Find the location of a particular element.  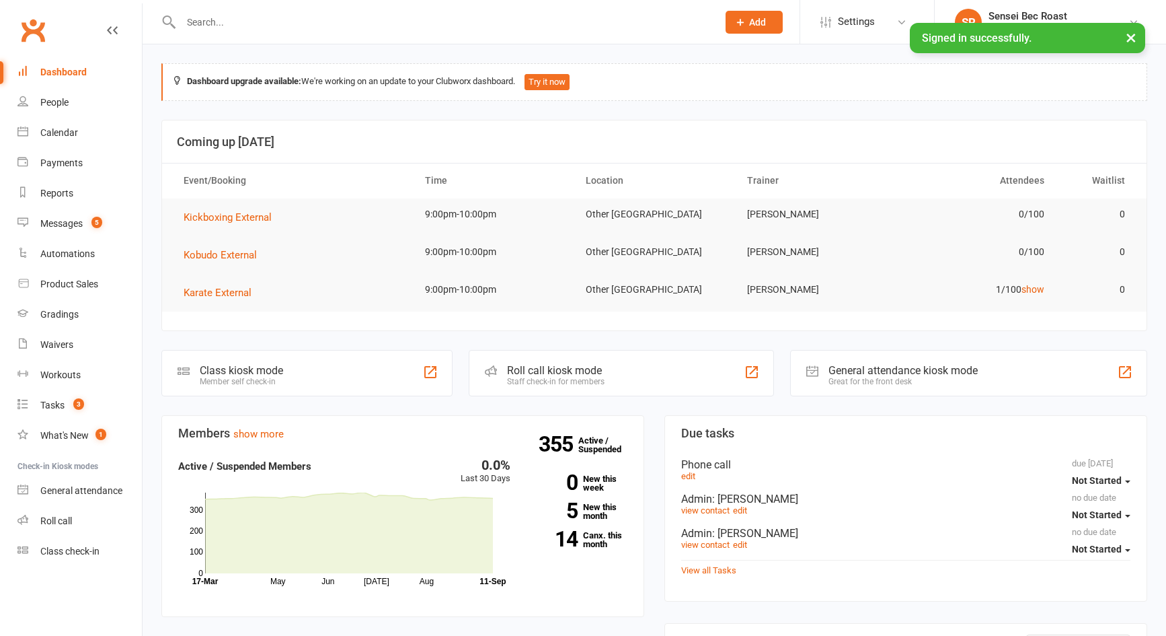

a: Product Sales is located at coordinates (79, 284).